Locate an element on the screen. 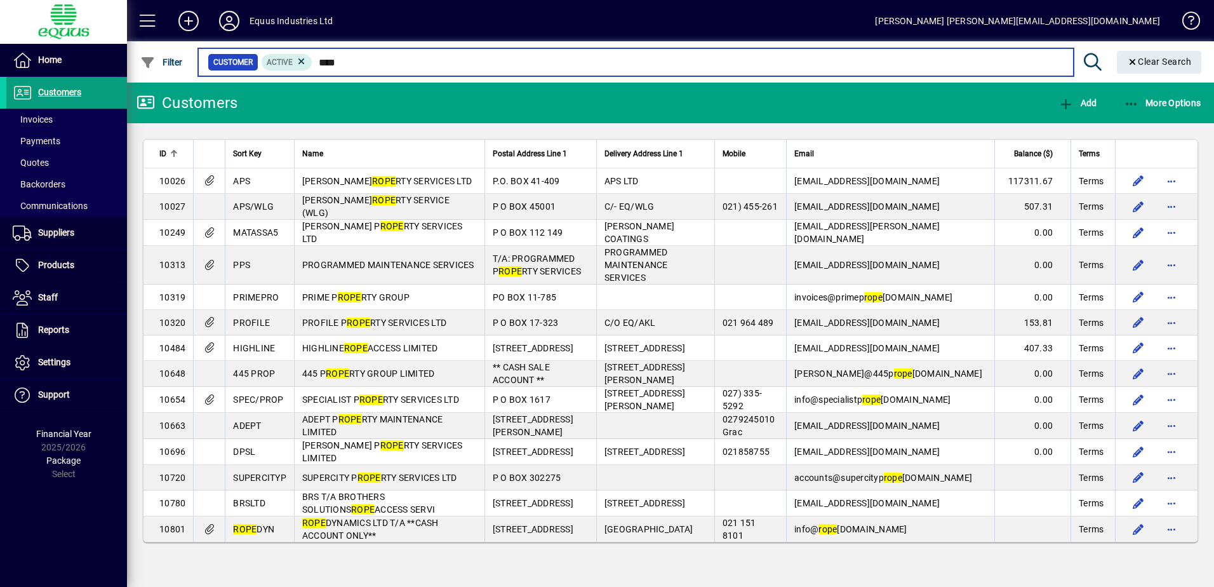  div: ID is located at coordinates (172, 154).